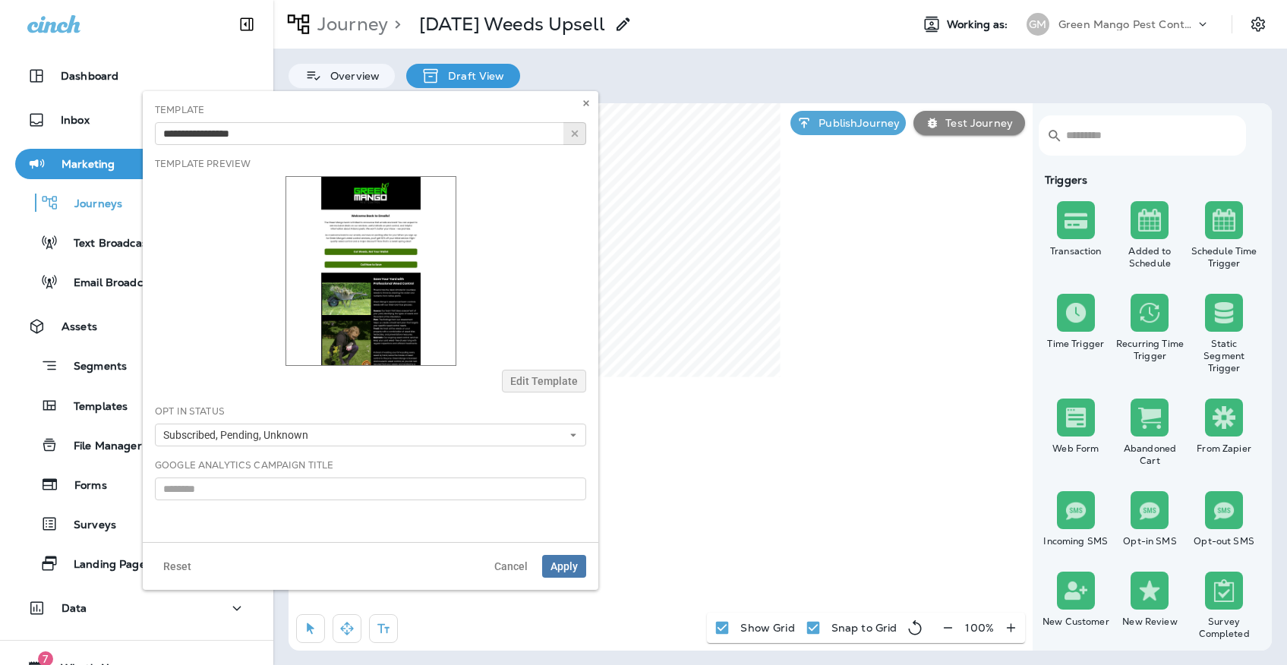 The image size is (1287, 665). Describe the element at coordinates (1076, 541) in the screenshot. I see `div: Incoming SMS` at that location.